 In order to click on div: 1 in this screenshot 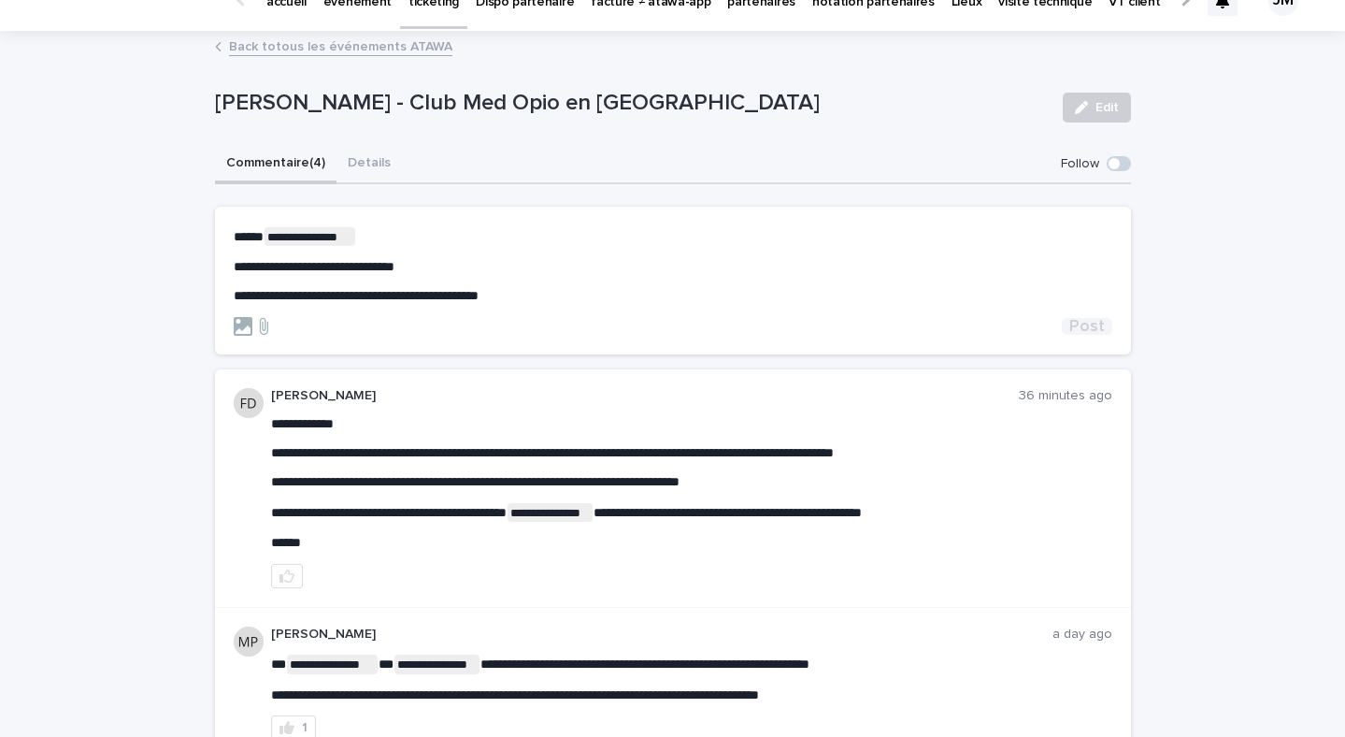, I will do `click(305, 727)`.